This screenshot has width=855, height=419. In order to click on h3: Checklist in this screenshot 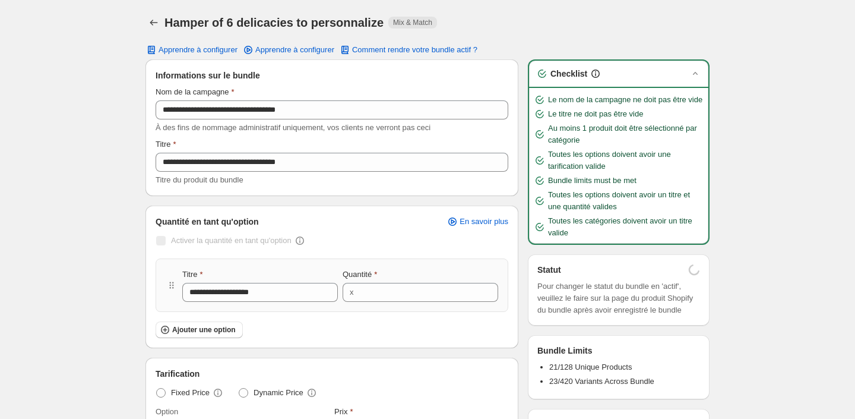, I will do `click(569, 74)`.